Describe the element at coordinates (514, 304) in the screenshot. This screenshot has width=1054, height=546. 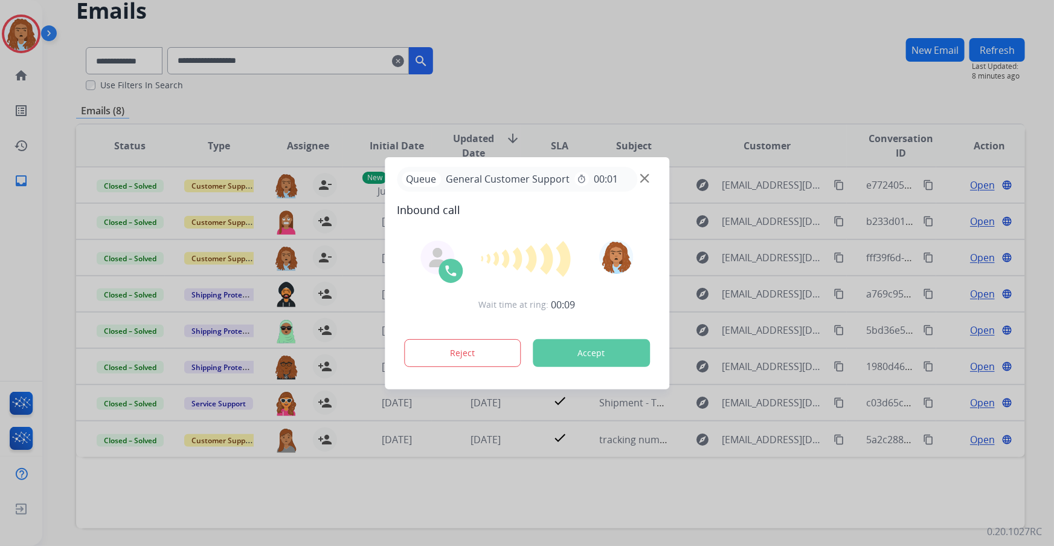
I see `span: Wait time at ring:` at that location.